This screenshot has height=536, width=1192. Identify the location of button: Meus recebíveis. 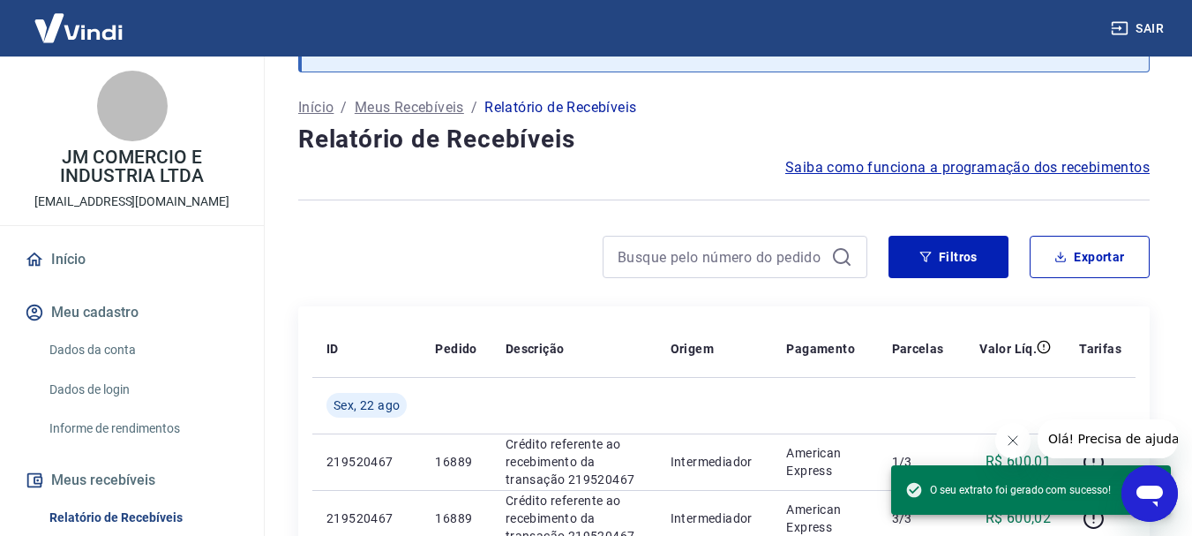
(131, 480).